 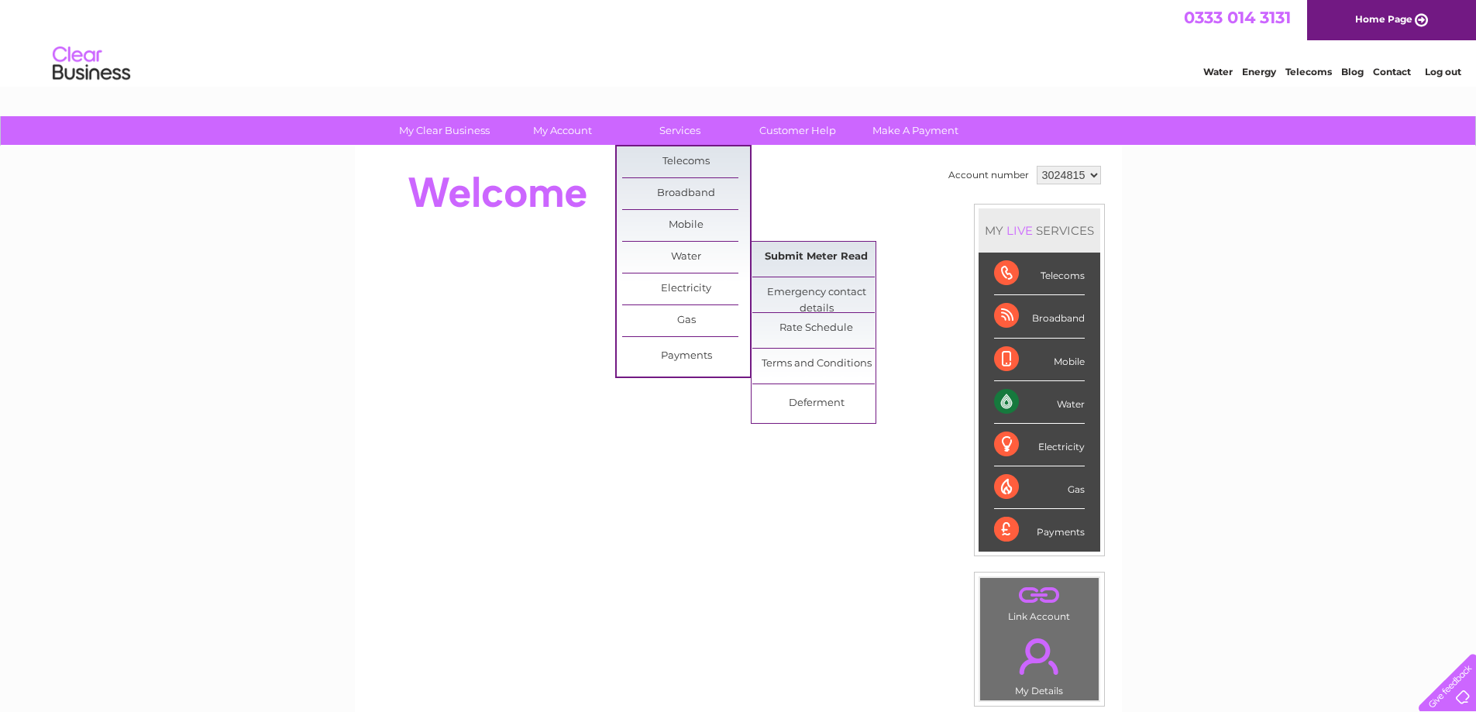 I want to click on a: Energy, so click(x=1259, y=71).